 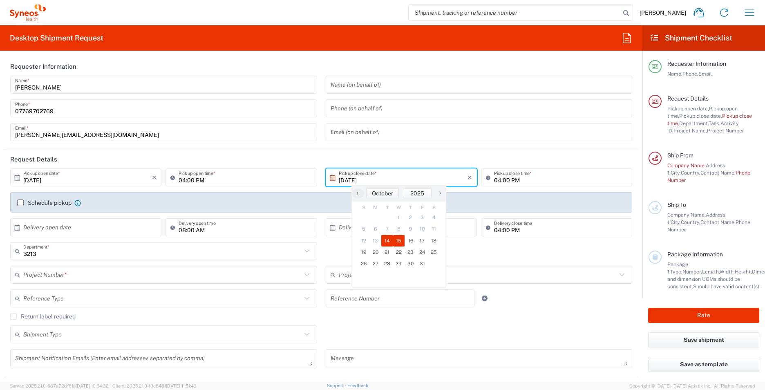 I want to click on span: 11, so click(x=434, y=229).